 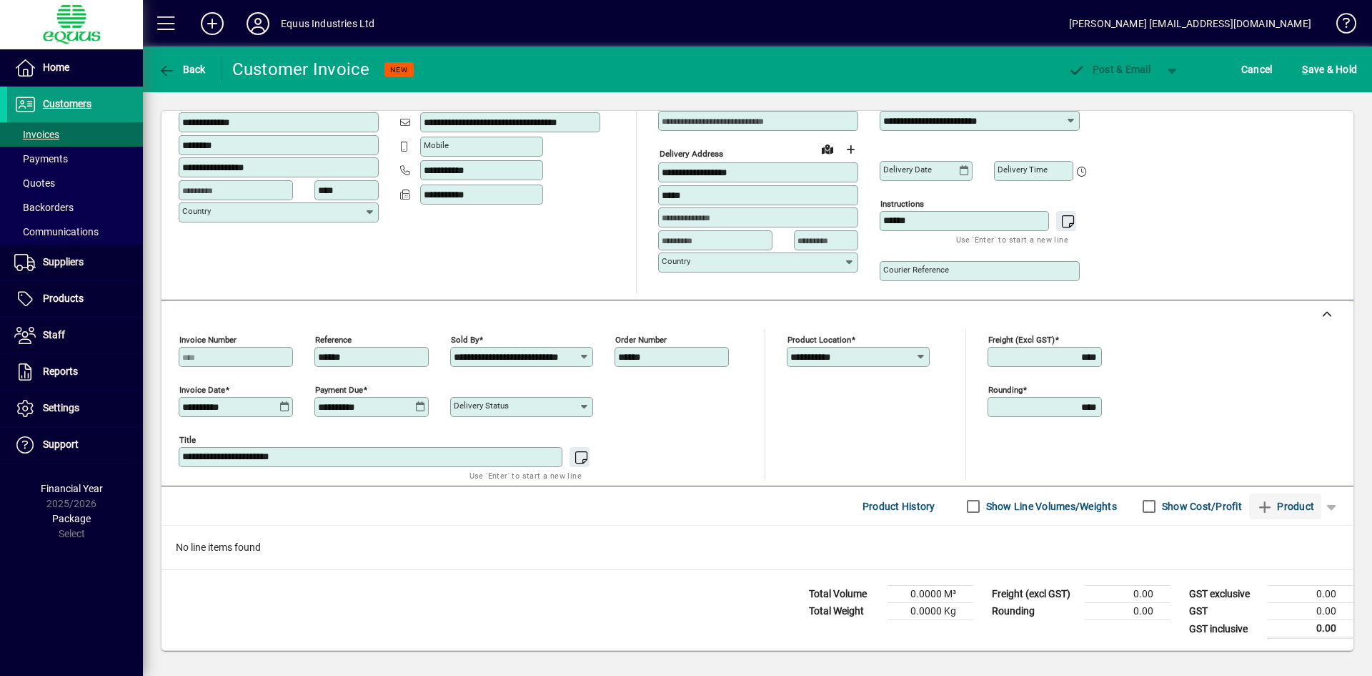 What do you see at coordinates (399, 69) in the screenshot?
I see `span: NEW` at bounding box center [399, 69].